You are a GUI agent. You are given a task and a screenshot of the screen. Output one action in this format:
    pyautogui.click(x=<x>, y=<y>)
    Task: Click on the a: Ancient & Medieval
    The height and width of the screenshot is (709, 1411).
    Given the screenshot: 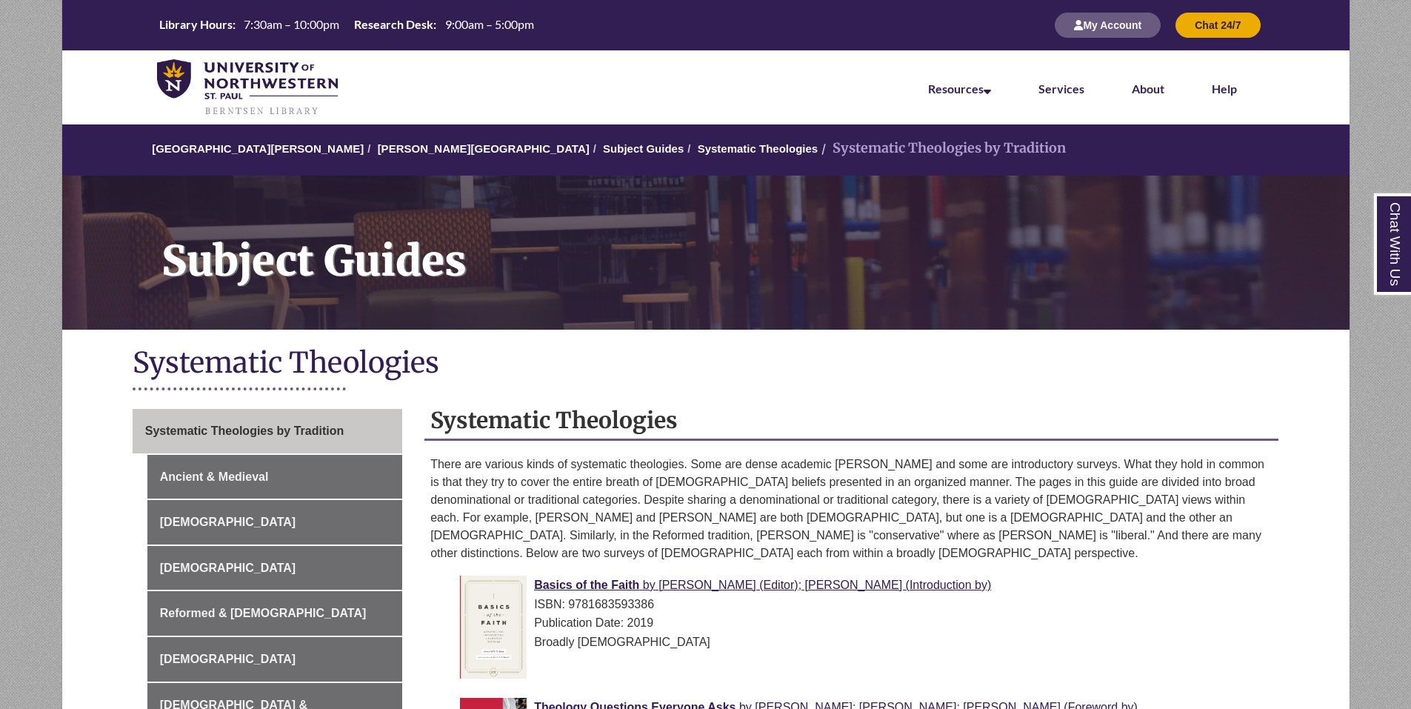 What is the action you would take?
    pyautogui.click(x=275, y=477)
    